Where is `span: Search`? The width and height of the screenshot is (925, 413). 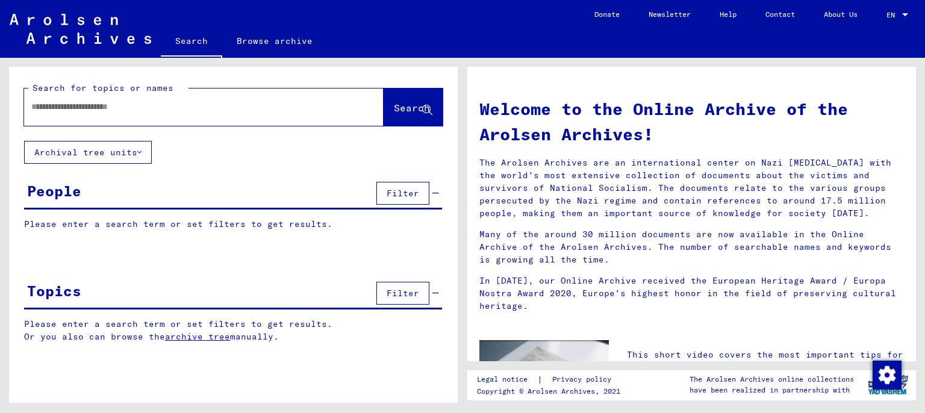 span: Search is located at coordinates (412, 108).